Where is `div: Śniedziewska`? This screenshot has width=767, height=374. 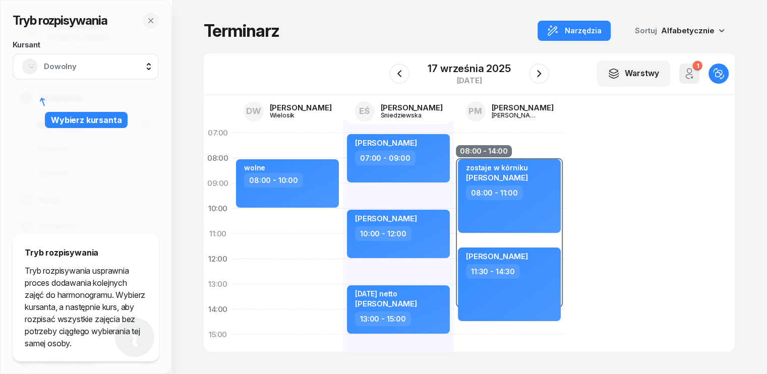 div: Śniedziewska is located at coordinates (405, 115).